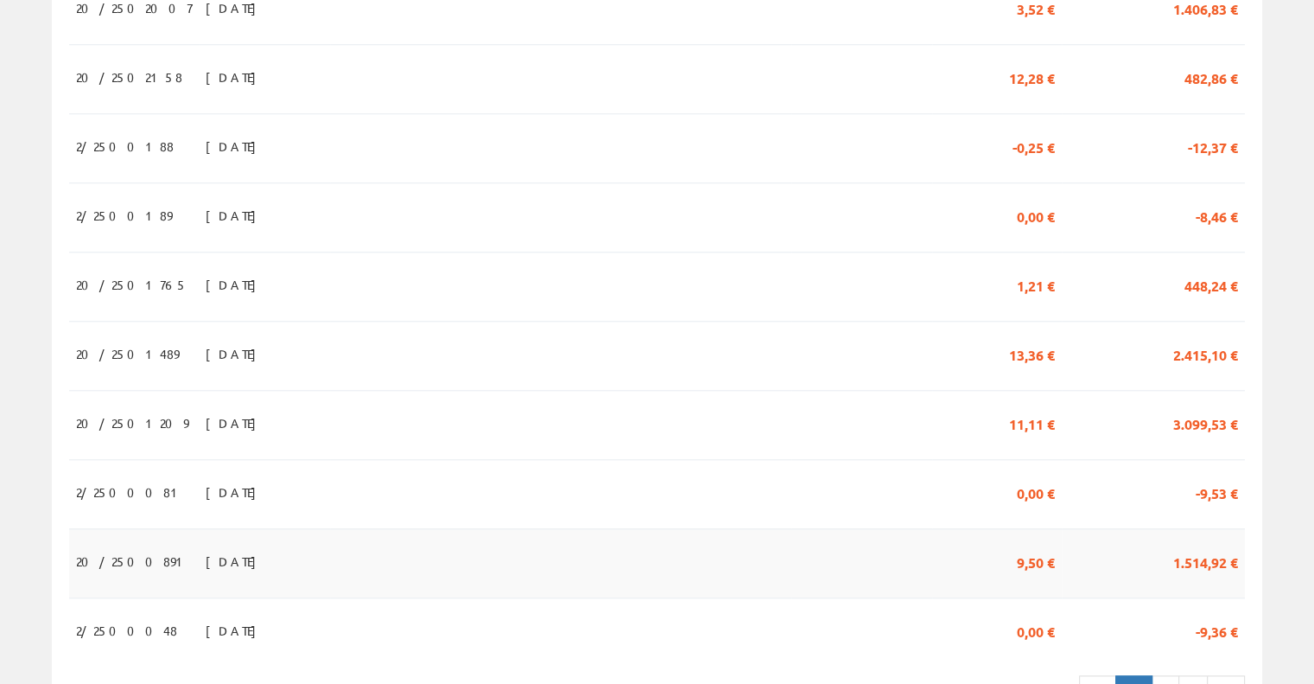  I want to click on span: 448,24 €, so click(1211, 284).